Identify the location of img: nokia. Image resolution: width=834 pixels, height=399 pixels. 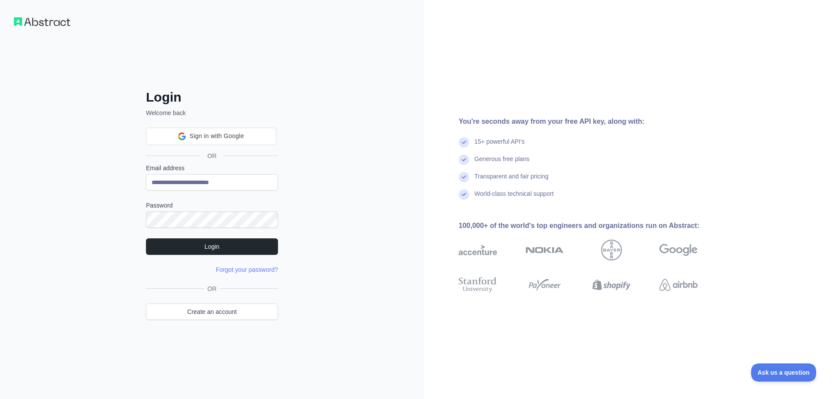
(545, 250).